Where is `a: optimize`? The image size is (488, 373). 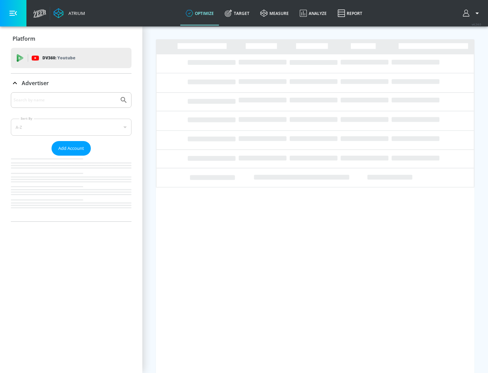 a: optimize is located at coordinates (200, 13).